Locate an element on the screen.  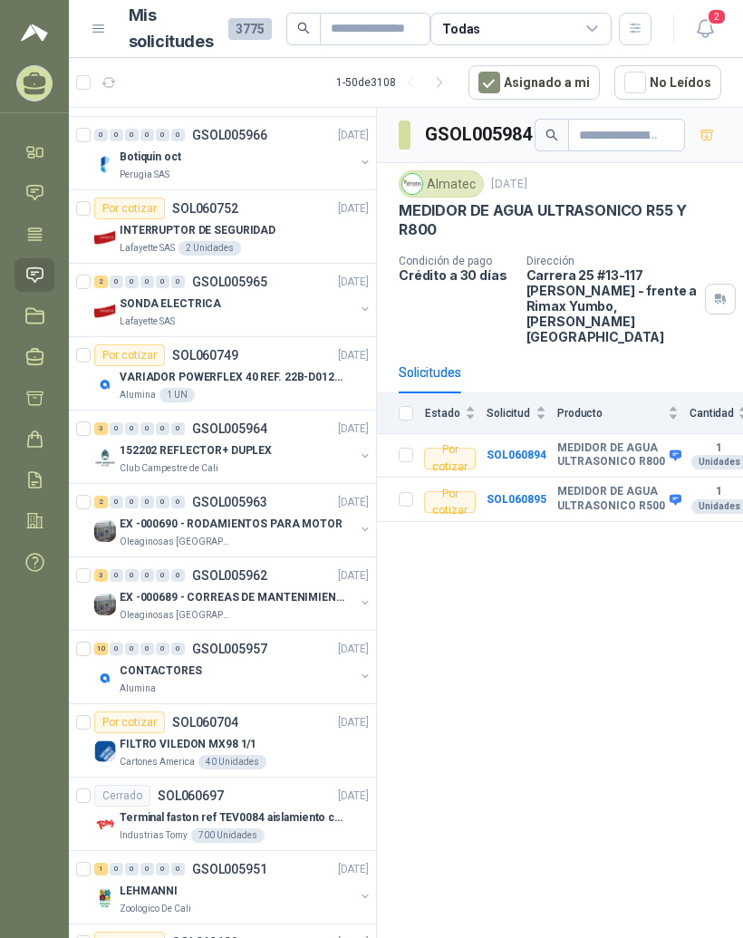
p: EX -000689 - CORREAS DE MANTENIMIENTO is located at coordinates (232, 597).